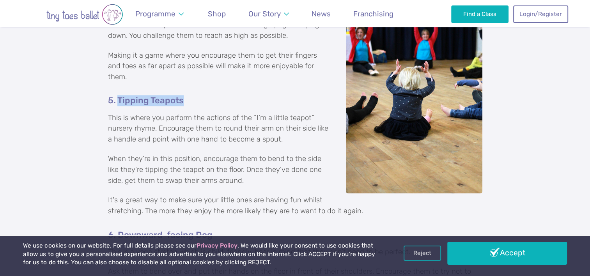  Describe the element at coordinates (295, 66) in the screenshot. I see `p: Making it a game where you encourage them to get their fingers and toes as far apart as possible ...` at that location.